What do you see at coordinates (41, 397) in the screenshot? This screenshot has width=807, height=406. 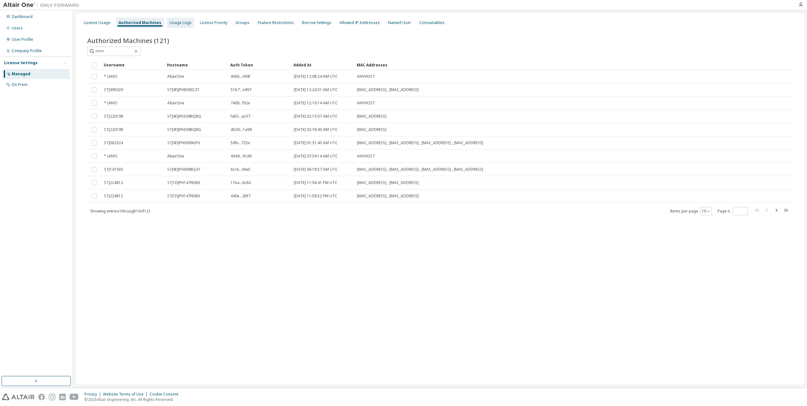 I see `img: facebook.svg` at bounding box center [41, 397].